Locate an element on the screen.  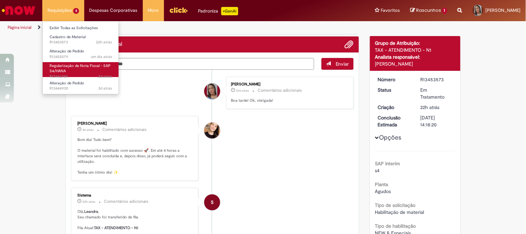
img: ServiceNow is located at coordinates (18, 10).